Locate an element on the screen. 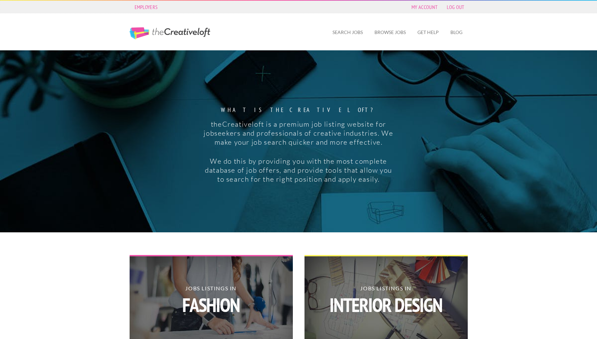 The image size is (597, 339). strong: Interior Design is located at coordinates (386, 305).